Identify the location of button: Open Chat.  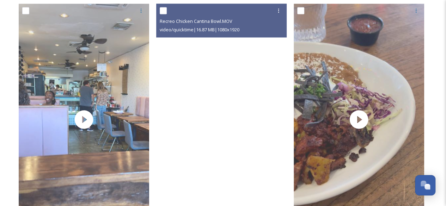
(425, 185).